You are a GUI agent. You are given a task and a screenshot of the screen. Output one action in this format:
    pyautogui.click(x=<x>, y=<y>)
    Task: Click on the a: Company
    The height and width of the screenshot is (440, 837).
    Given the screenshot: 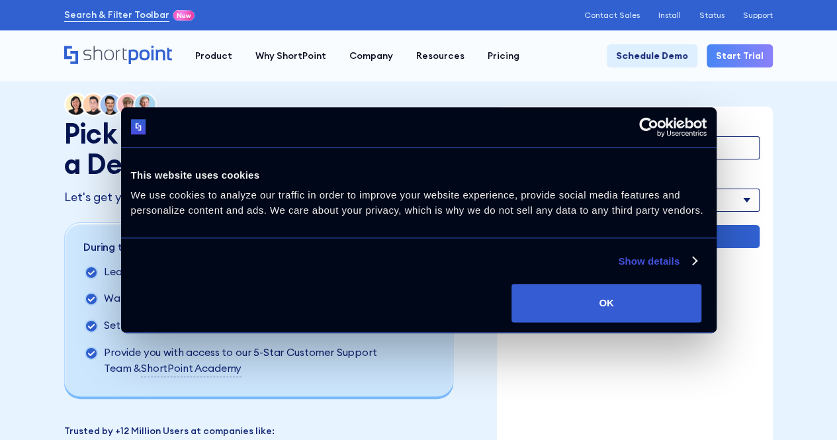 What is the action you would take?
    pyautogui.click(x=370, y=56)
    